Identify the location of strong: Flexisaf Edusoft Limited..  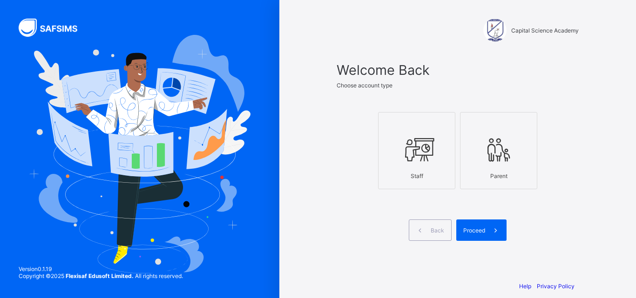
(100, 276).